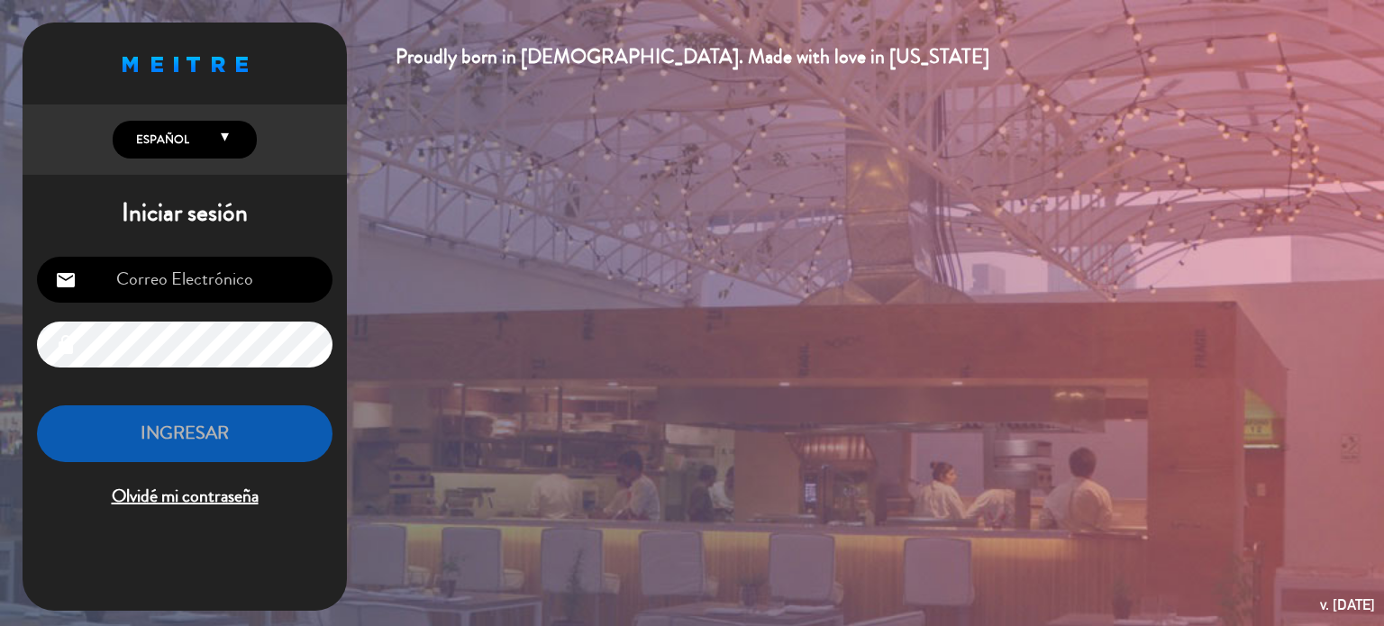 This screenshot has width=1384, height=626. Describe the element at coordinates (185, 214) in the screenshot. I see `h1: Iniciar sesión` at that location.